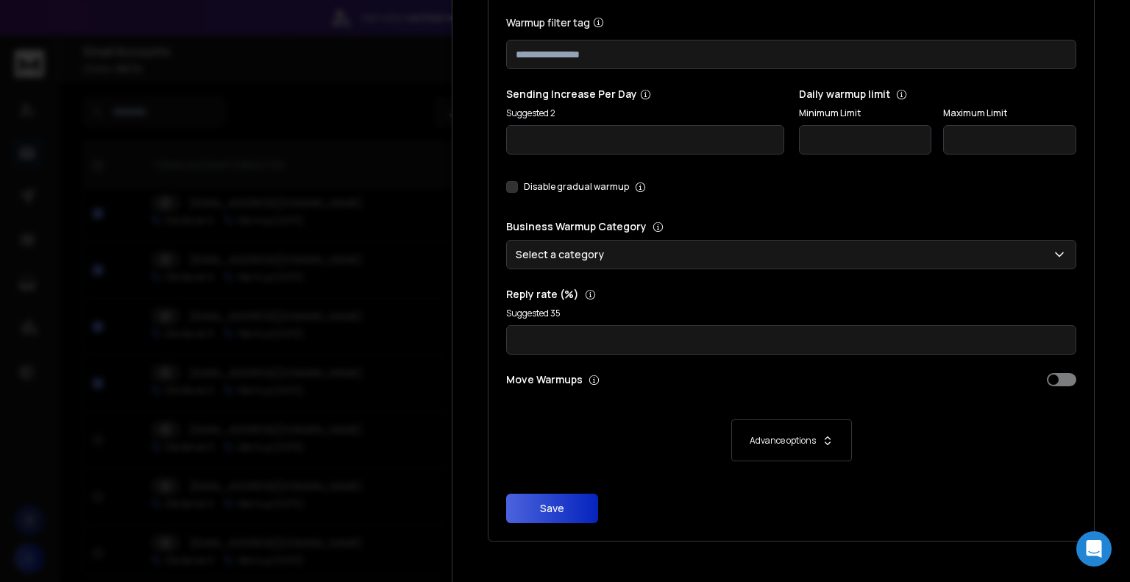 The image size is (1130, 582). Describe the element at coordinates (644, 113) in the screenshot. I see `p: Suggested 2` at that location.